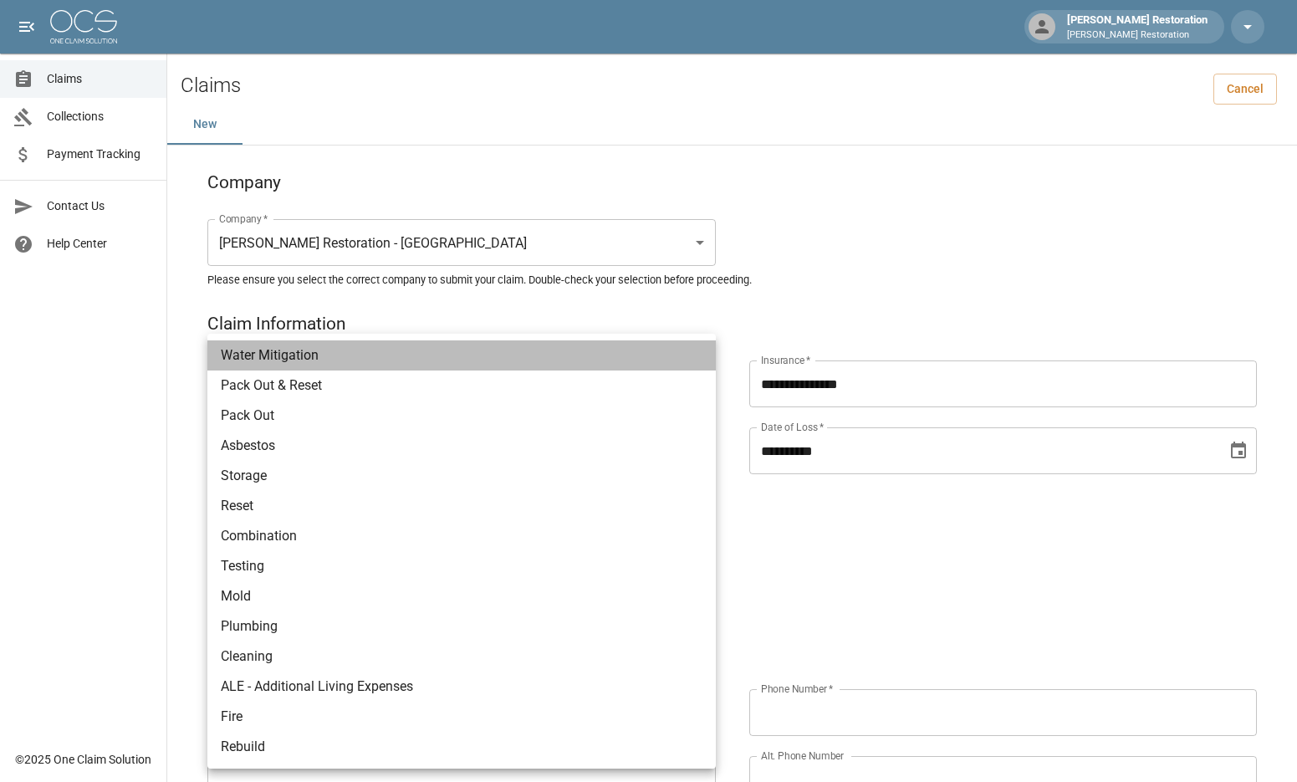  What do you see at coordinates (462, 717) in the screenshot?
I see `li: Fire` at bounding box center [462, 717].